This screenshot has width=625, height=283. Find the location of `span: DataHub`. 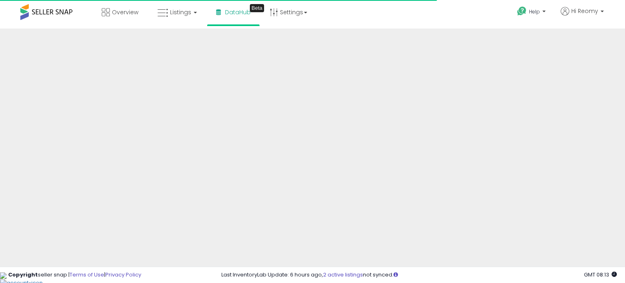

span: DataHub is located at coordinates (238, 12).